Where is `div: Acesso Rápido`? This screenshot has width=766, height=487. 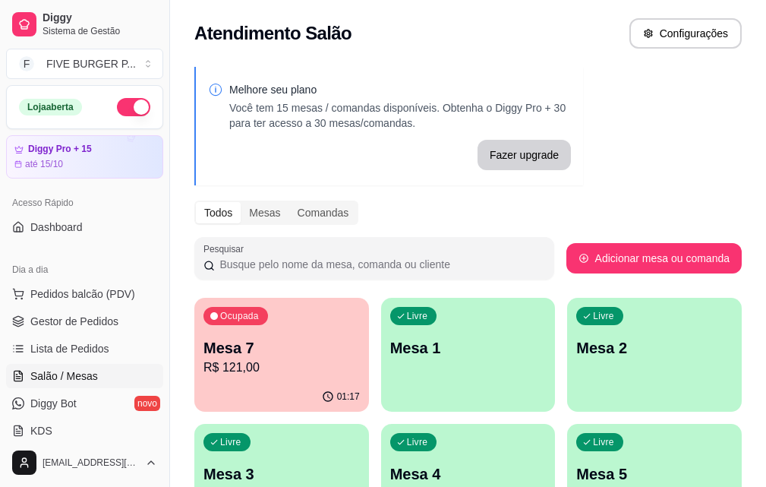 div: Acesso Rápido is located at coordinates (84, 203).